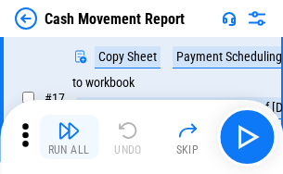 Image resolution: width=283 pixels, height=174 pixels. I want to click on button: Run All, so click(69, 137).